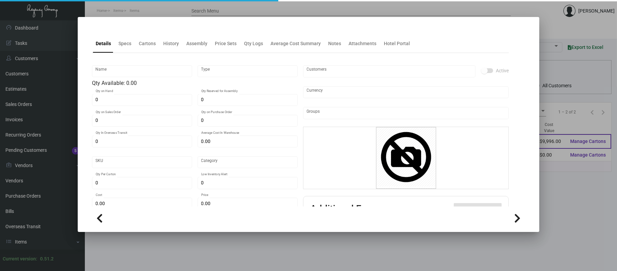 This screenshot has width=617, height=271. What do you see at coordinates (195, 83) in the screenshot?
I see `div: Qty Available: 0.00` at bounding box center [195, 83].